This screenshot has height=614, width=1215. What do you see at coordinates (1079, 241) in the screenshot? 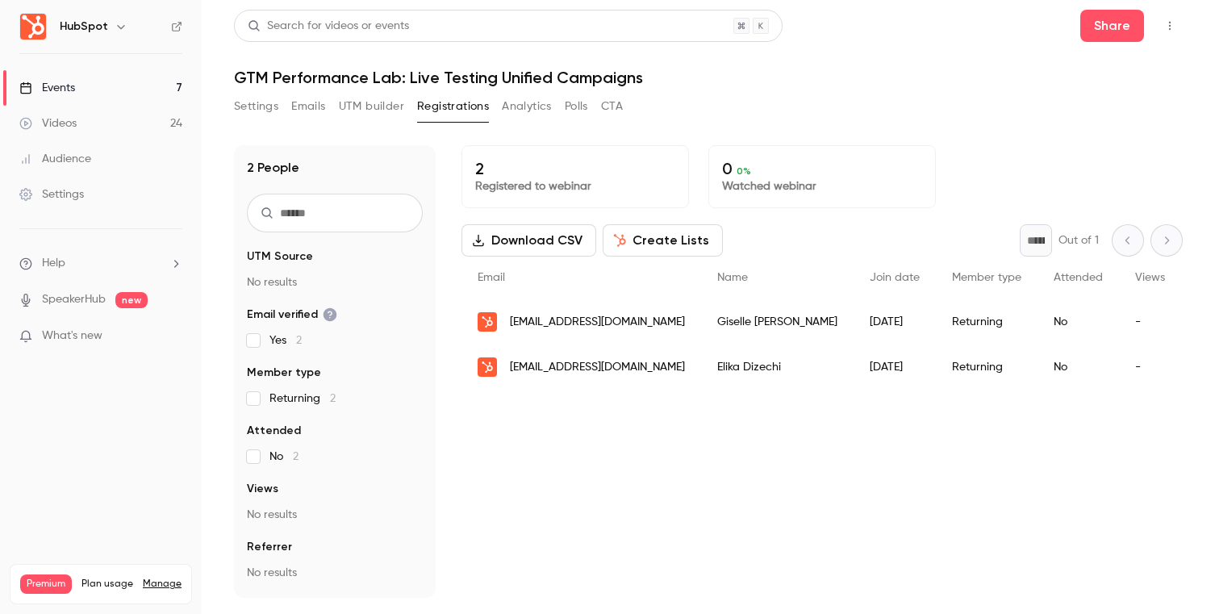
I see `p: Out of 1` at bounding box center [1079, 241].